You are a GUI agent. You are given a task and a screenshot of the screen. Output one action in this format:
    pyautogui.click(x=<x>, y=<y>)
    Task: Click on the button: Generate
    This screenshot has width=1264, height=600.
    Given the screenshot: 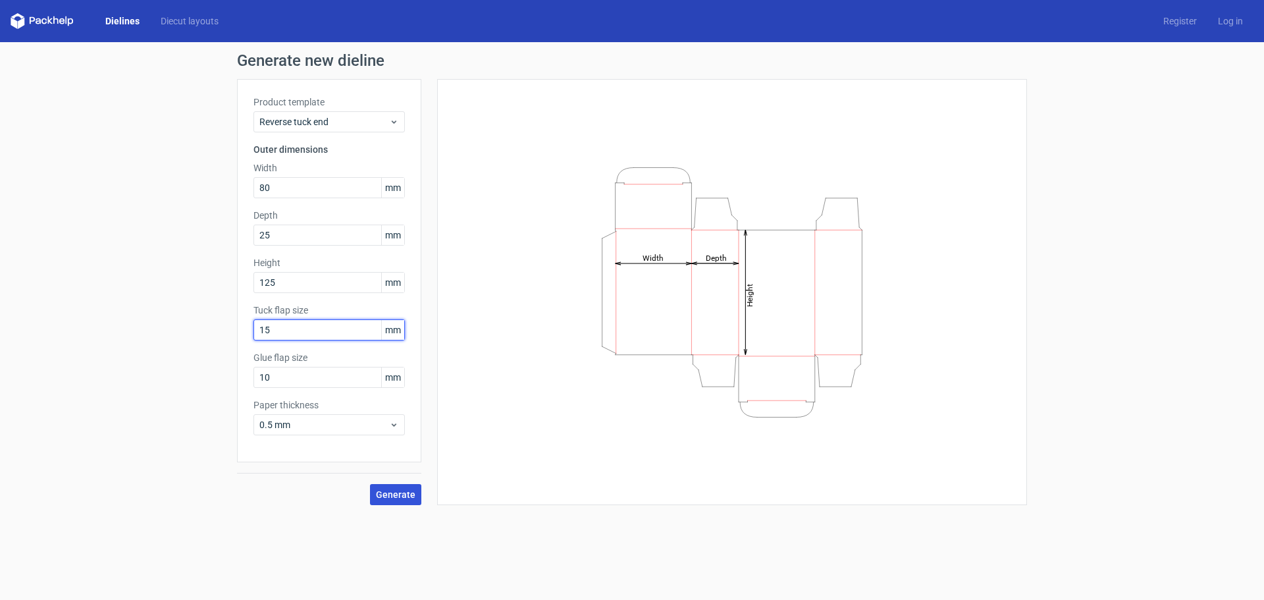 What is the action you would take?
    pyautogui.click(x=396, y=494)
    